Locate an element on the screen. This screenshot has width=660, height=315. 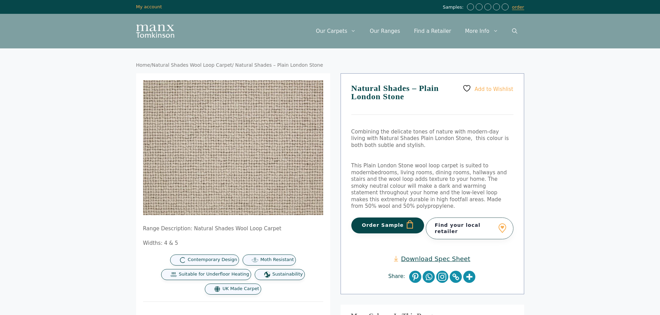
a: Whatsapp is located at coordinates (428, 277).